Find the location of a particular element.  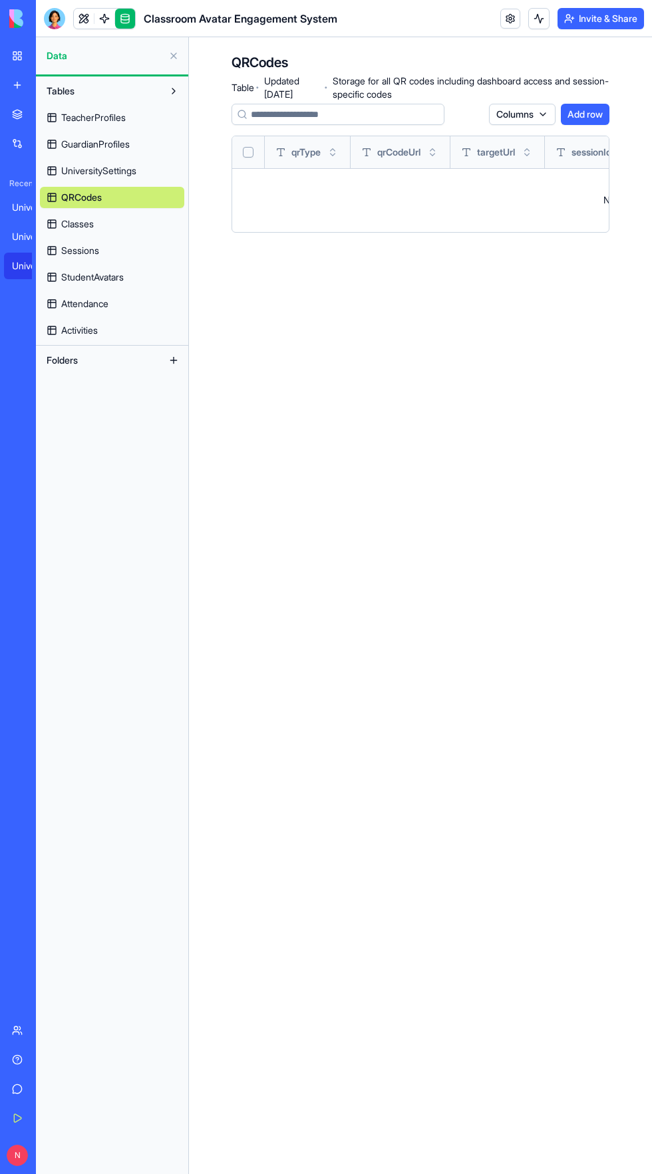

button: Columns is located at coordinates (522, 114).